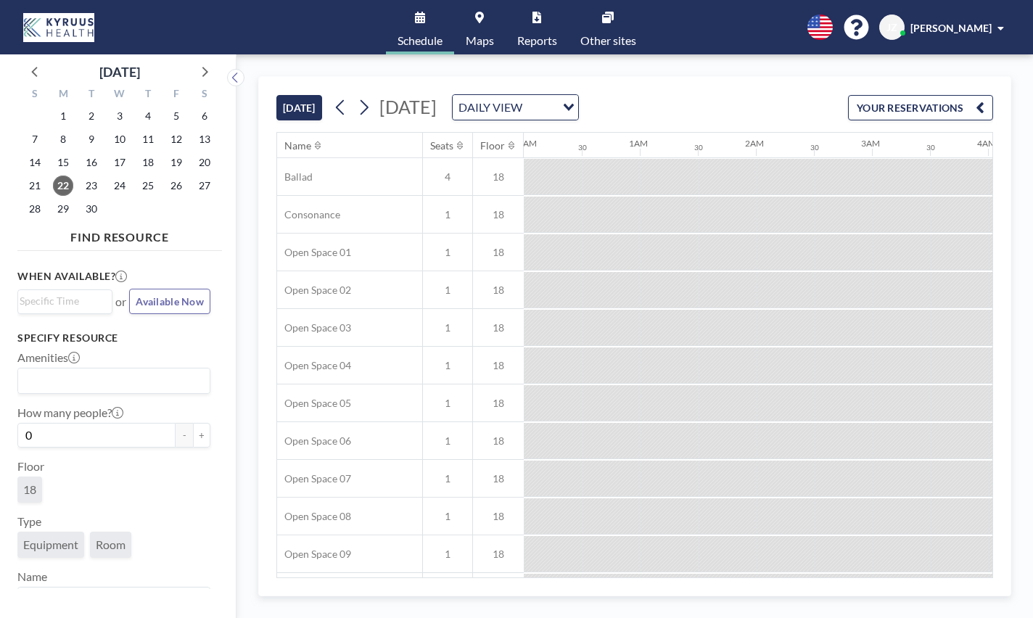 The height and width of the screenshot is (618, 1033). I want to click on span: Open Space 02, so click(314, 290).